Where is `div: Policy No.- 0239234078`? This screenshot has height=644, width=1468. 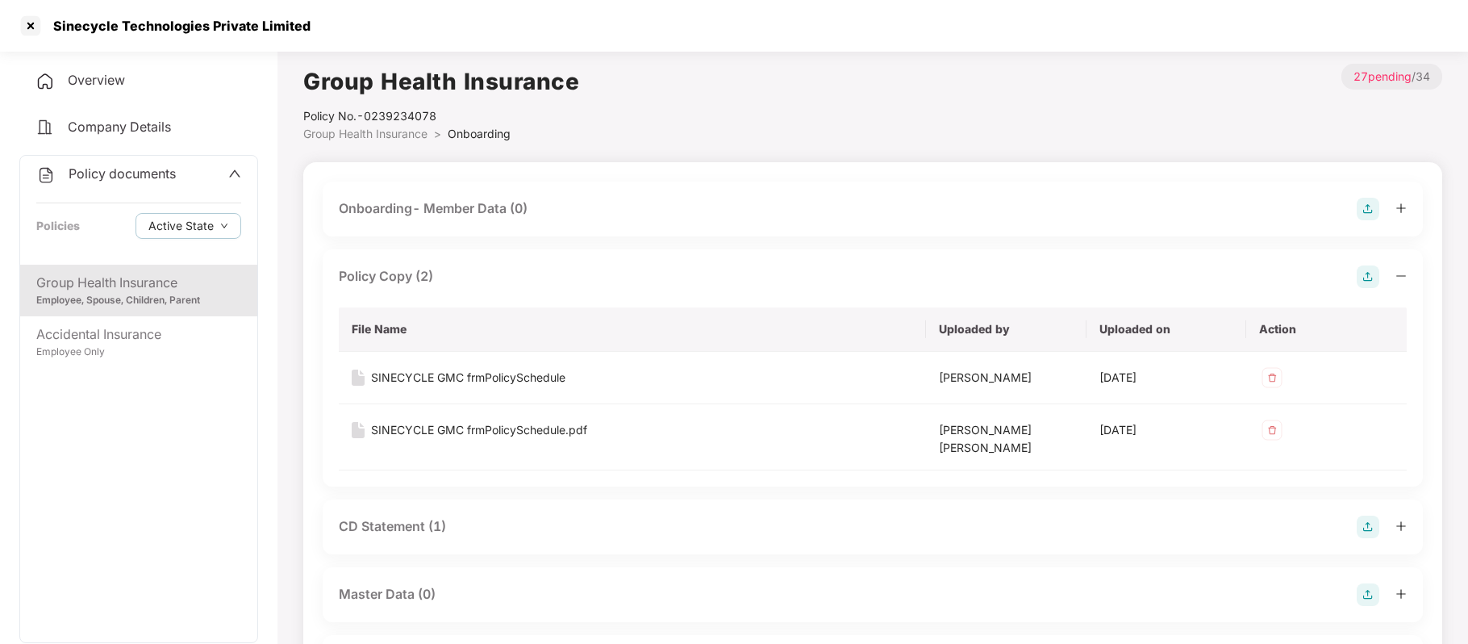 div: Policy No.- 0239234078 is located at coordinates (441, 116).